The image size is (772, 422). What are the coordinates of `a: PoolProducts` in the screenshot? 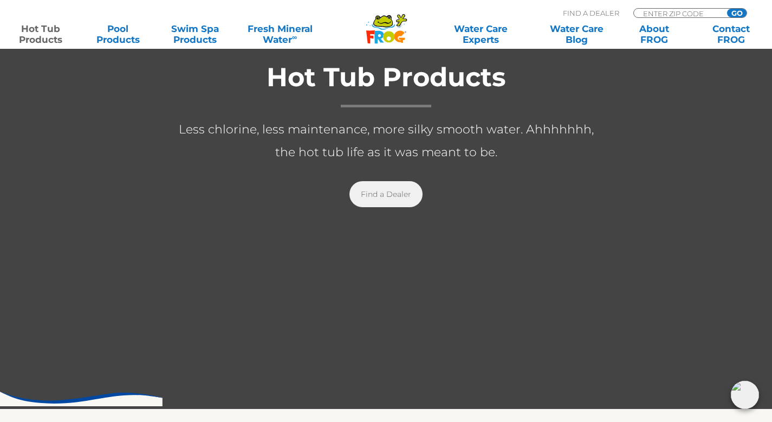 It's located at (118, 34).